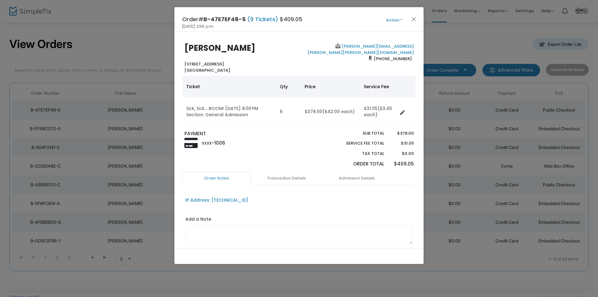 The width and height of the screenshot is (598, 297). I want to click on p: $31.05, so click(402, 143).